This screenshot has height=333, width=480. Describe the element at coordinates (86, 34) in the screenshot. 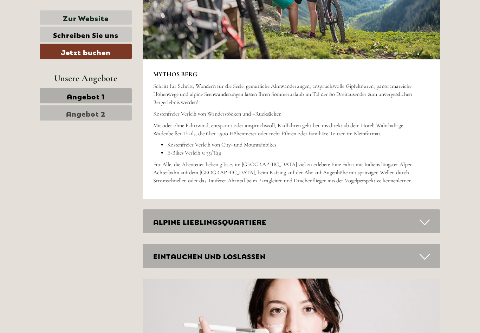

I see `a: Schreiben Sie uns` at that location.